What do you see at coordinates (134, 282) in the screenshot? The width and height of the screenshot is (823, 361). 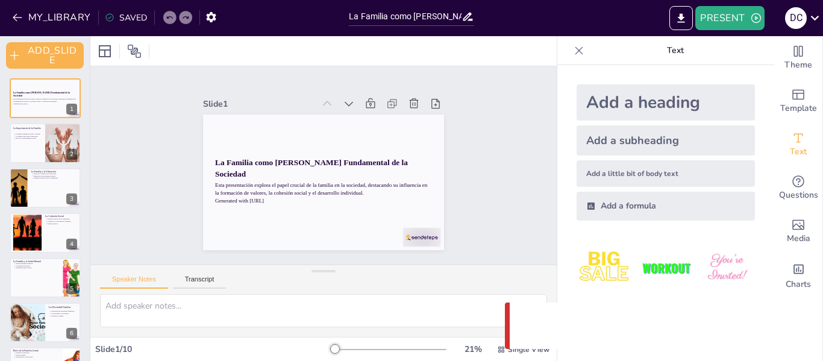 I see `button: Speaker Notes` at bounding box center [134, 282].